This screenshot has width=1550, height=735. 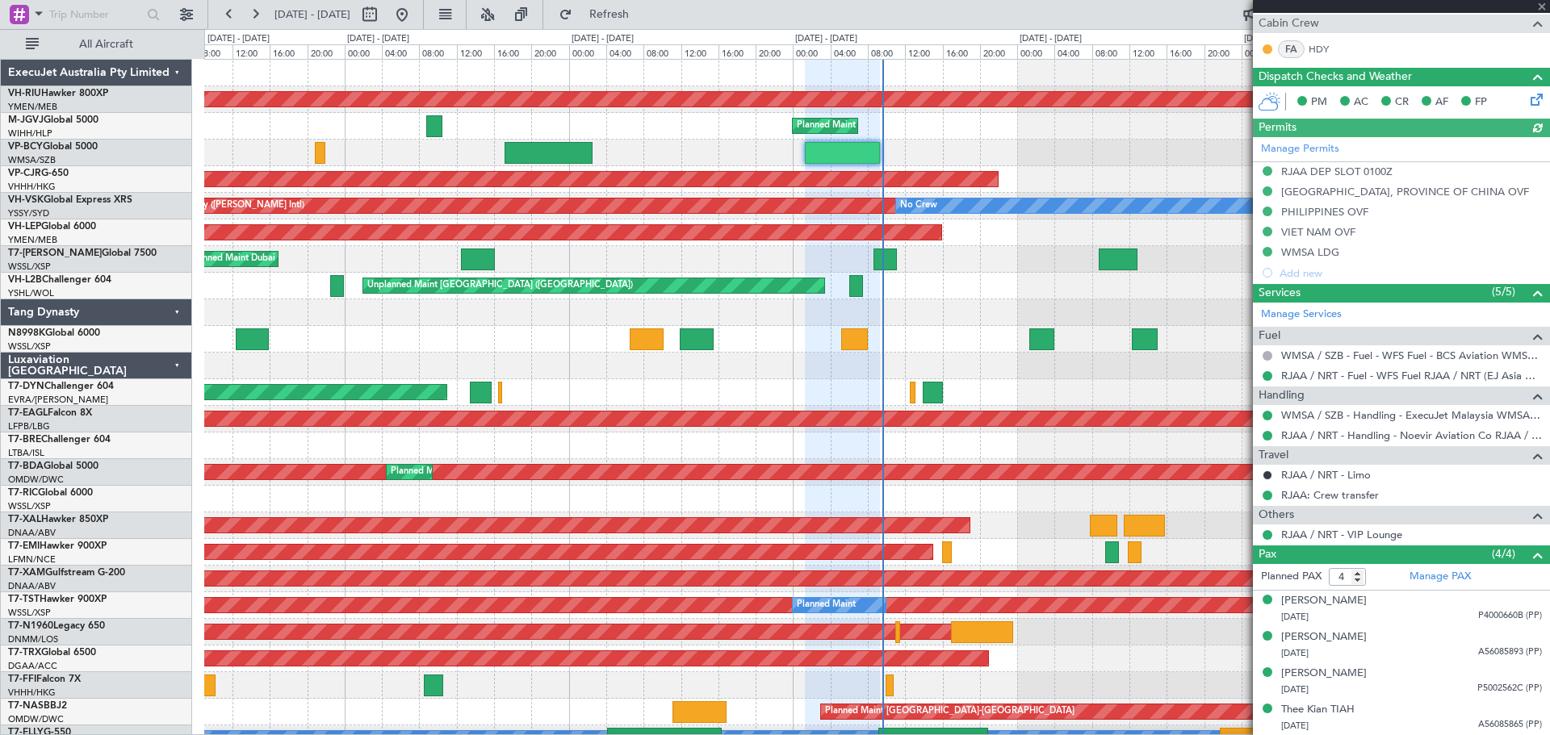 What do you see at coordinates (1326, 475) in the screenshot?
I see `a: RJAA / NRT - Limo` at bounding box center [1326, 475].